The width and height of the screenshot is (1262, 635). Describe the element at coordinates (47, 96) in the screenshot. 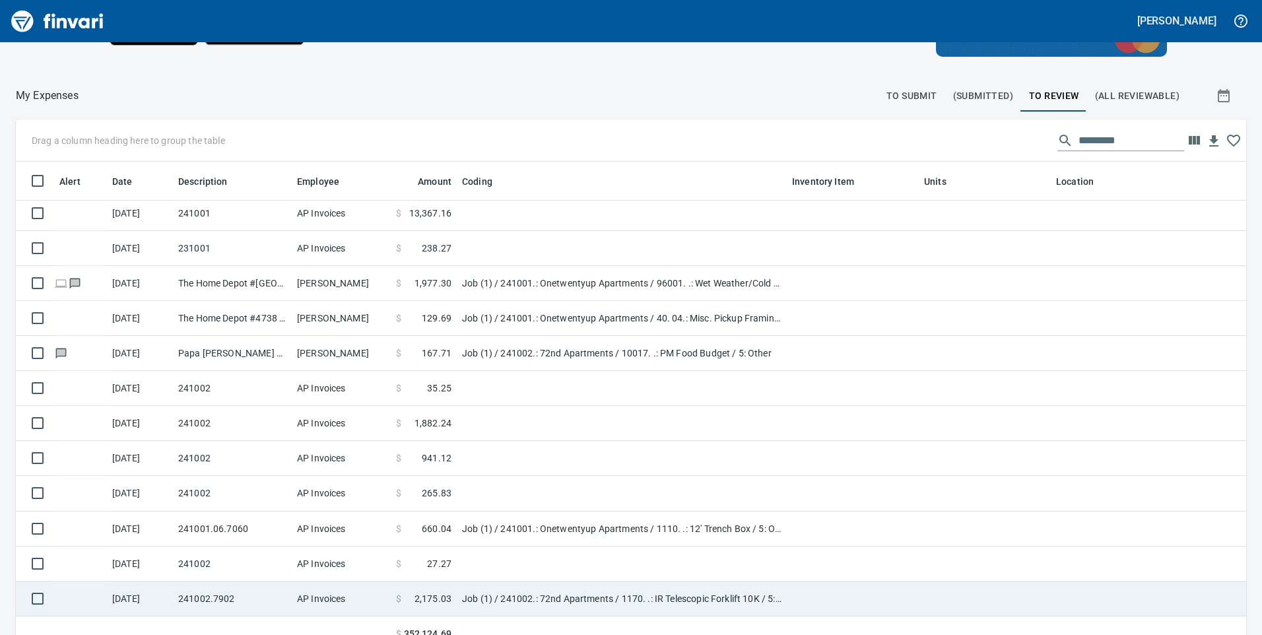

I see `nav: breadcrumb` at that location.